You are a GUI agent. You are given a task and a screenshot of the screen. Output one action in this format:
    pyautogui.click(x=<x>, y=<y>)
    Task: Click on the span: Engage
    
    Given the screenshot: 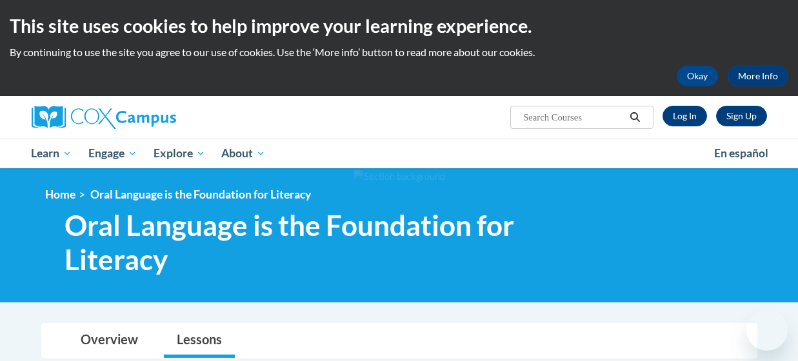 What is the action you would take?
    pyautogui.click(x=112, y=154)
    